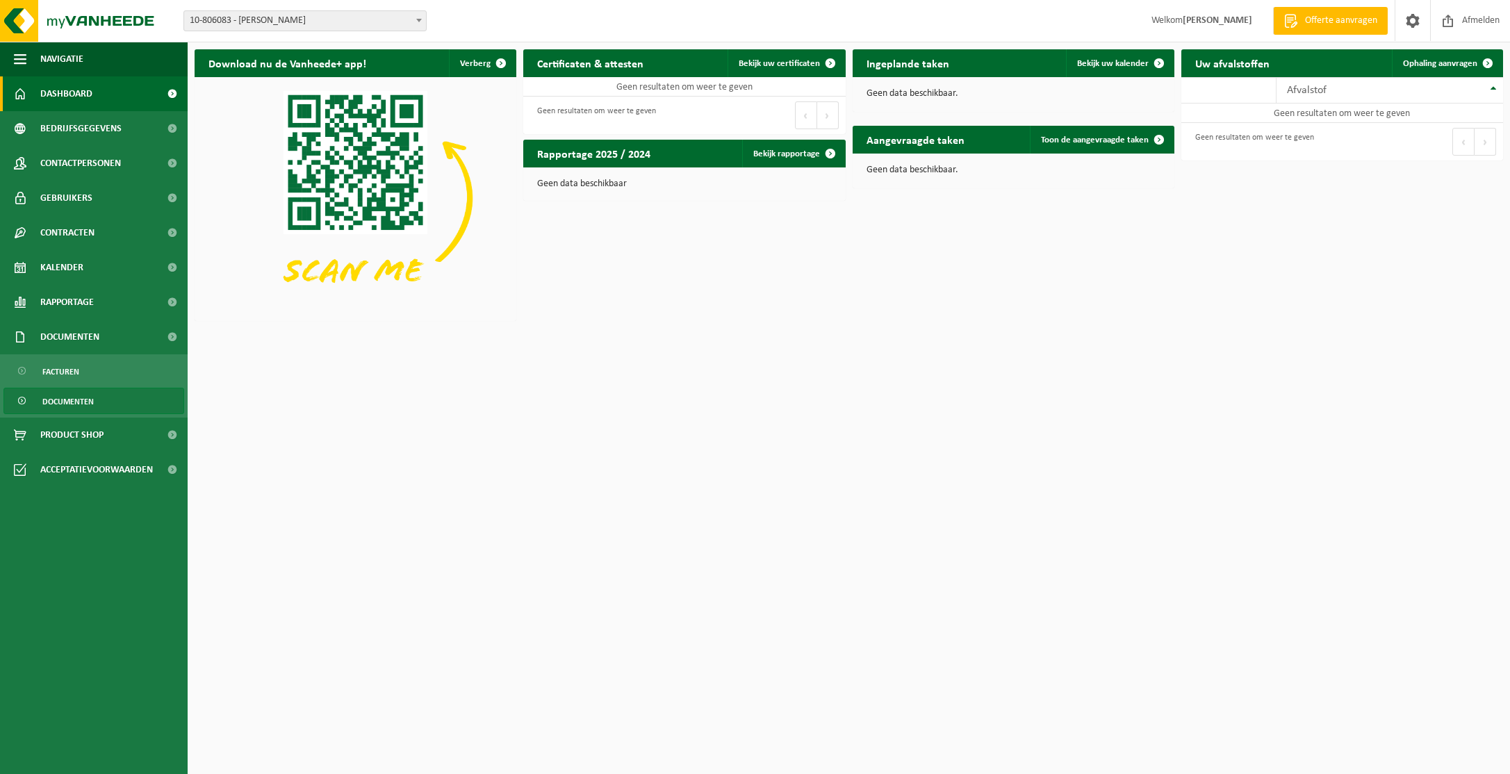  I want to click on a: Toon de aangevraagde taken, so click(1102, 140).